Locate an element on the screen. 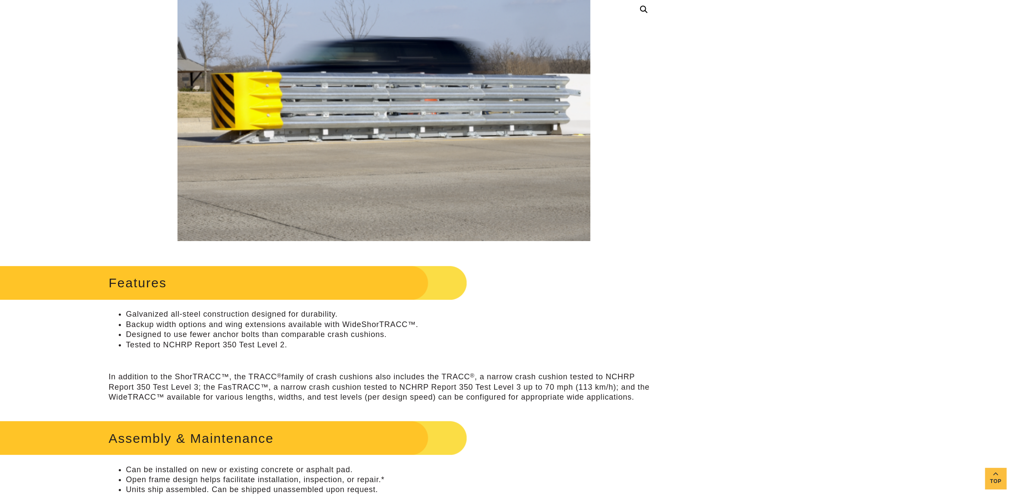 This screenshot has height=499, width=1024. li: Open frame design helps facilitate installation, inspection, or repair.* is located at coordinates (393, 480).